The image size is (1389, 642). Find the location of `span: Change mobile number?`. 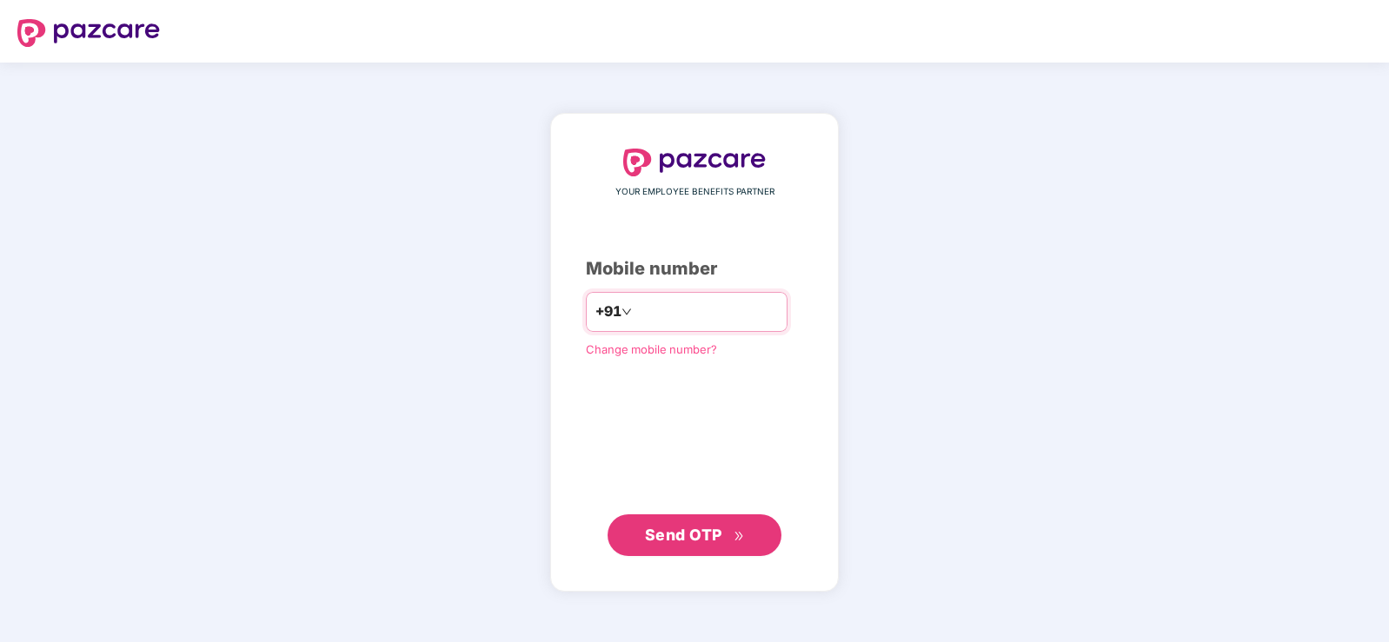

span: Change mobile number? is located at coordinates (651, 349).